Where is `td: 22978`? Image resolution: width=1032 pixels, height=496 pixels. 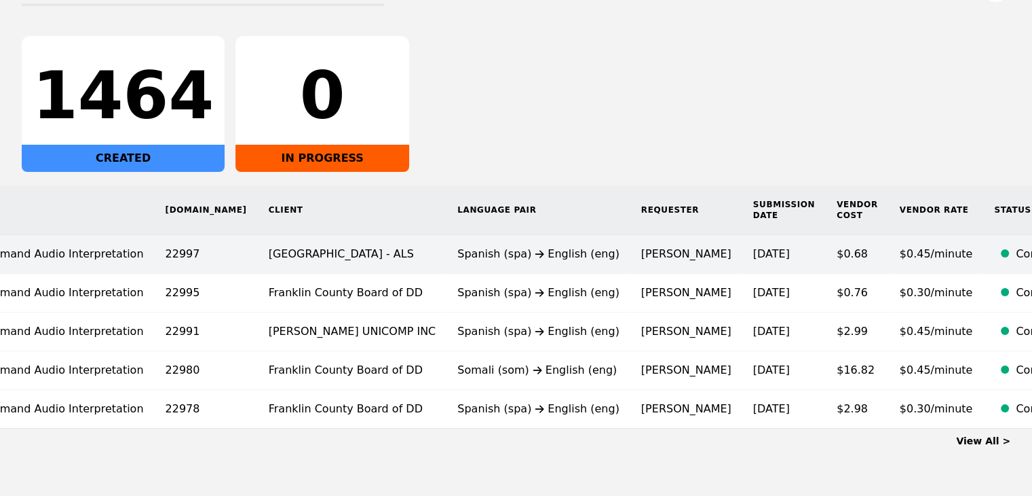 td: 22978 is located at coordinates (206, 409).